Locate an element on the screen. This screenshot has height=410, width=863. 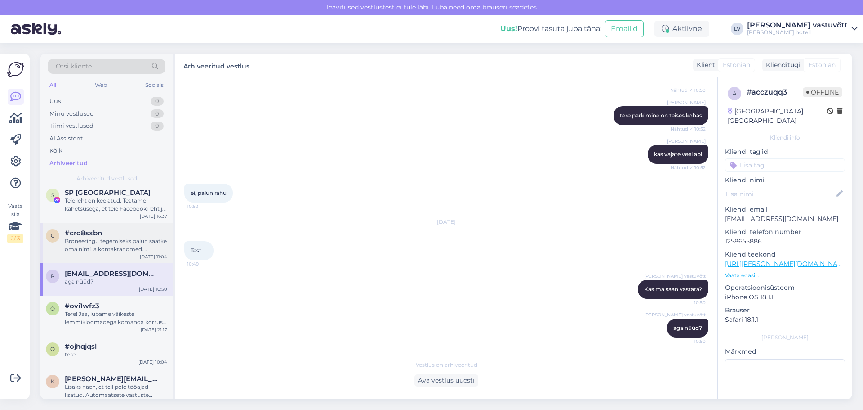
span: kas vajate veel abi is located at coordinates (678, 154).